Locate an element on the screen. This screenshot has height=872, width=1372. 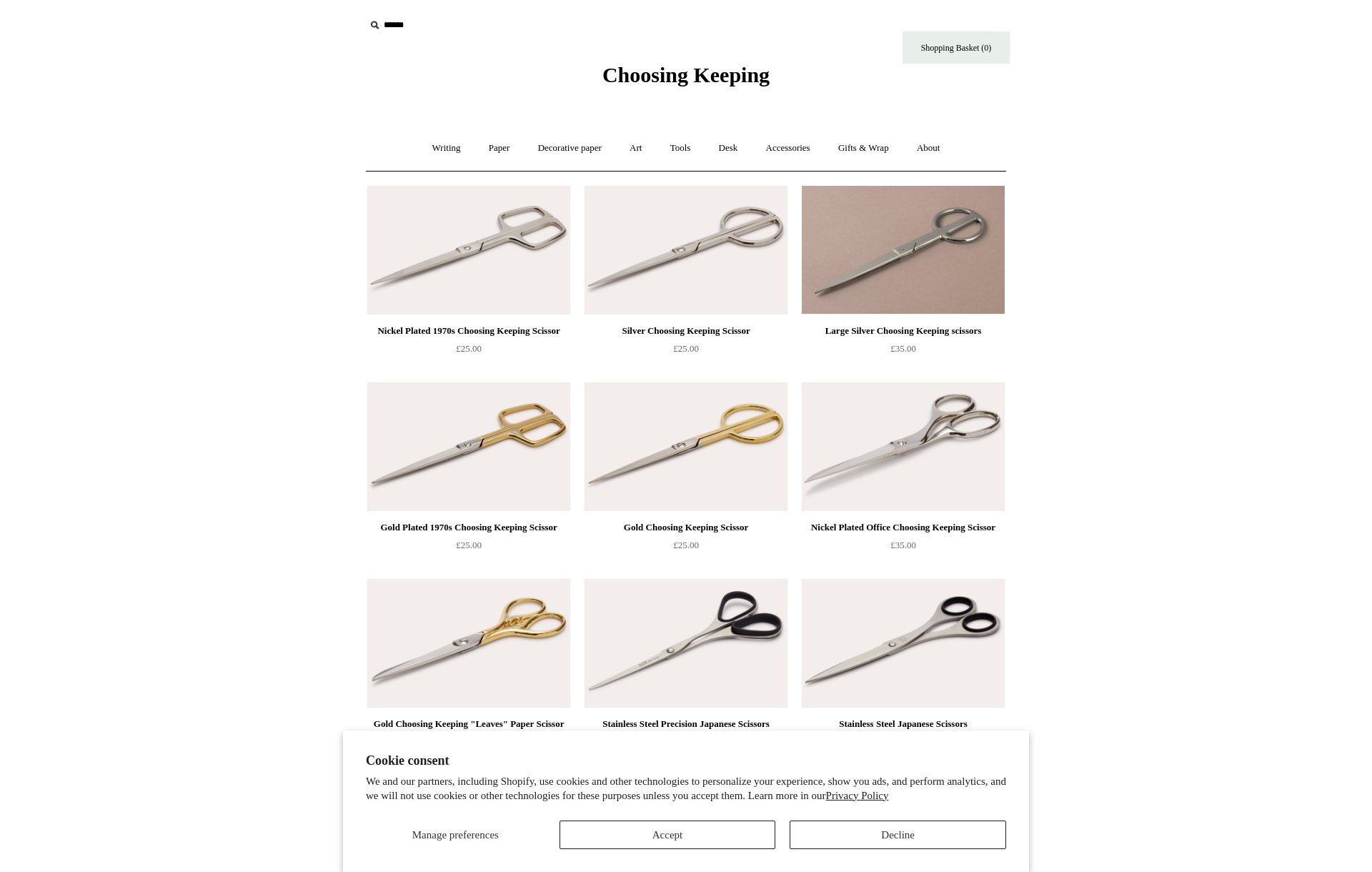
div: Nickel Plated 1970s Choosing Keeping Scissor is located at coordinates (469, 331).